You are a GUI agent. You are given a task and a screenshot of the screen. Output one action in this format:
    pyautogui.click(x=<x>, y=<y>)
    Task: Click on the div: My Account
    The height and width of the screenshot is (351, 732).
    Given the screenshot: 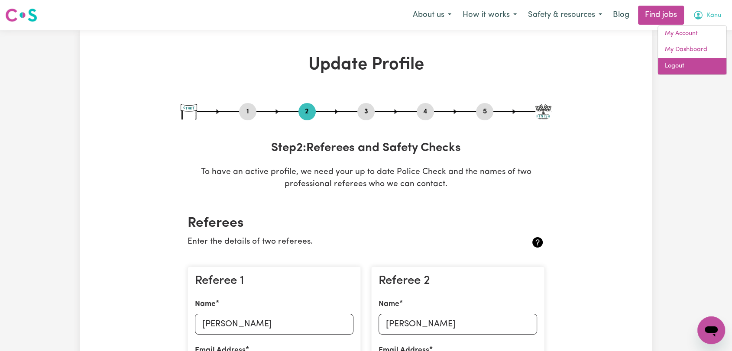 What is the action you would take?
    pyautogui.click(x=692, y=50)
    